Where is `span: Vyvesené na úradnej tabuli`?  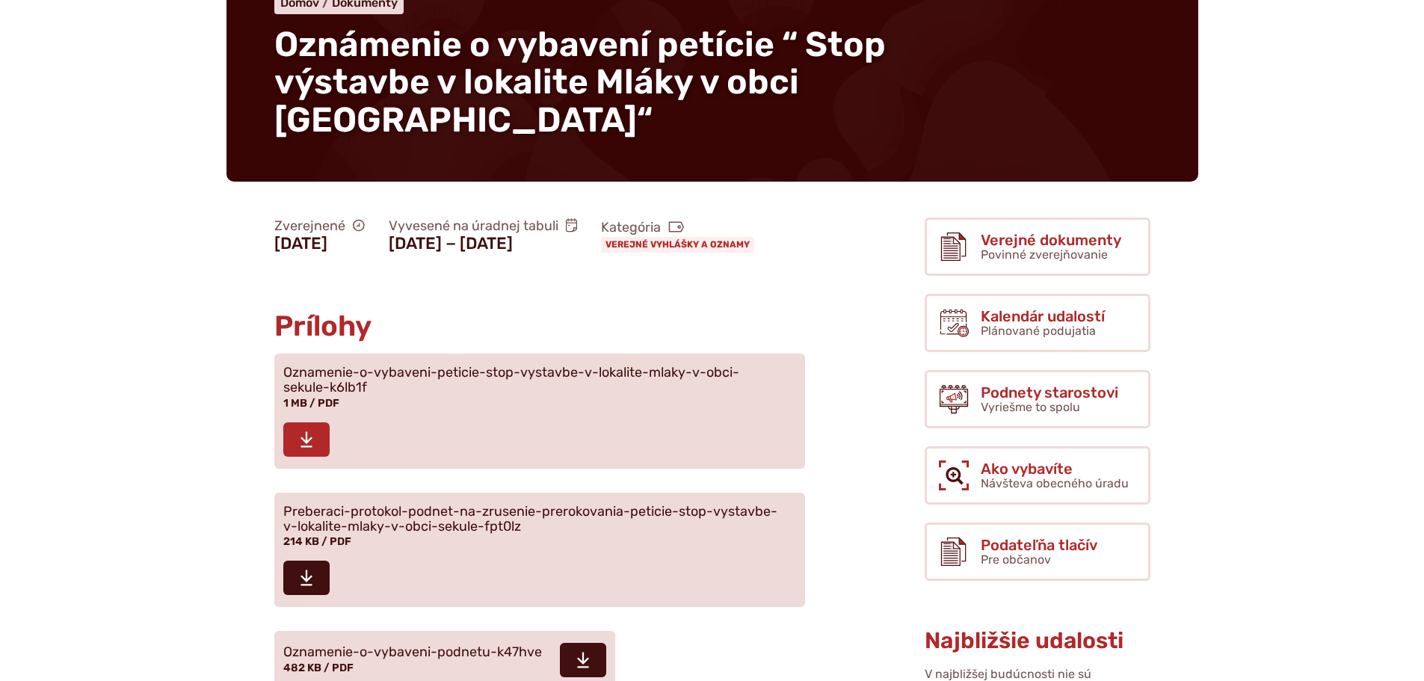 span: Vyvesené na úradnej tabuli is located at coordinates (483, 226).